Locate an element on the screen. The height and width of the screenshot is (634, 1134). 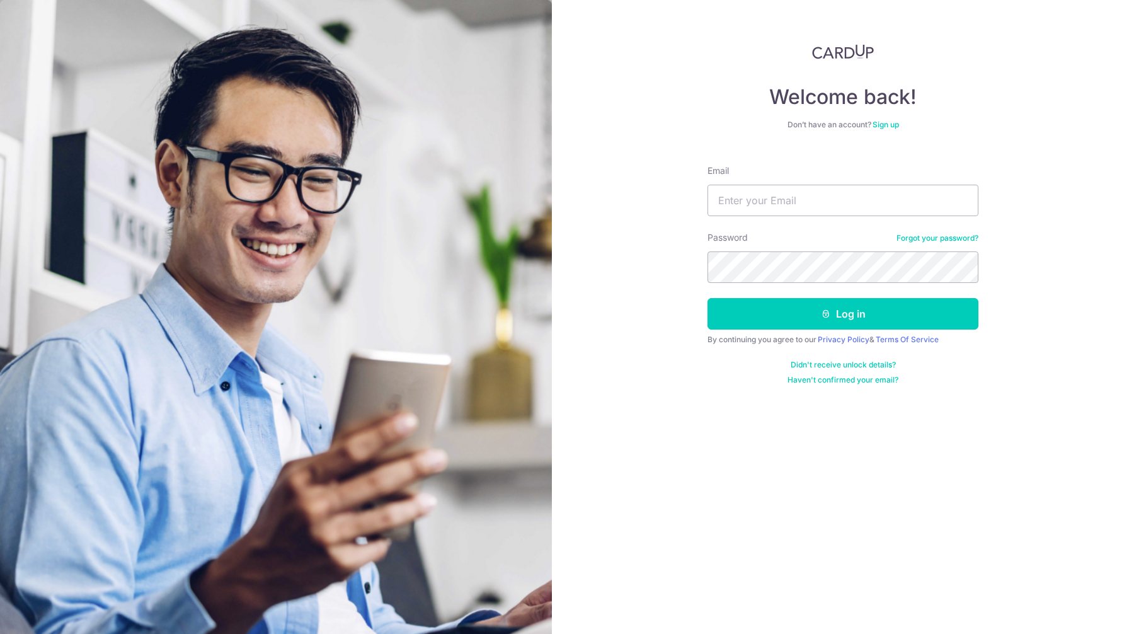
button: Log in is located at coordinates (843, 314).